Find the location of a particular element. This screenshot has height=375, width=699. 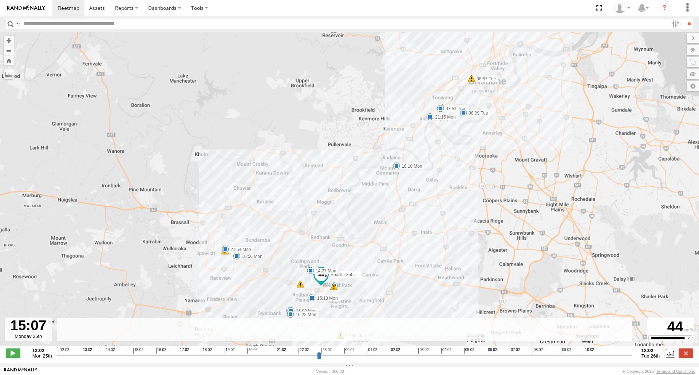

span: 14:02 is located at coordinates (110, 351).